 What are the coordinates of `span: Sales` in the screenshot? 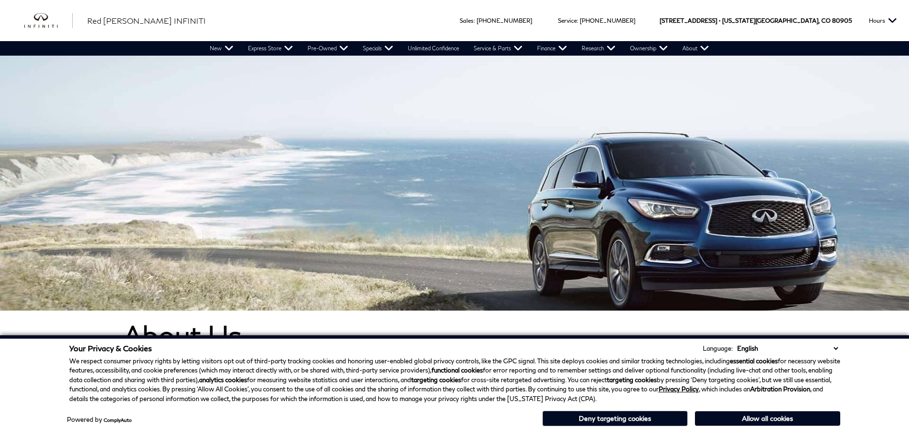 It's located at (466, 20).